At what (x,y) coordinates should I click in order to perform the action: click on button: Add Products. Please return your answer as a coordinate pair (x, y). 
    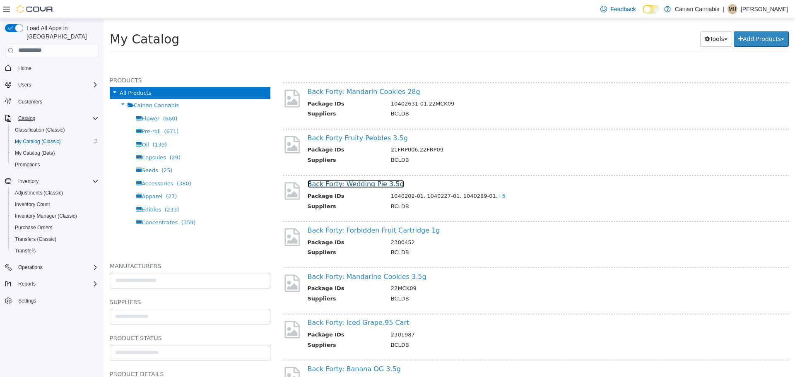
    Looking at the image, I should click on (658, 20).